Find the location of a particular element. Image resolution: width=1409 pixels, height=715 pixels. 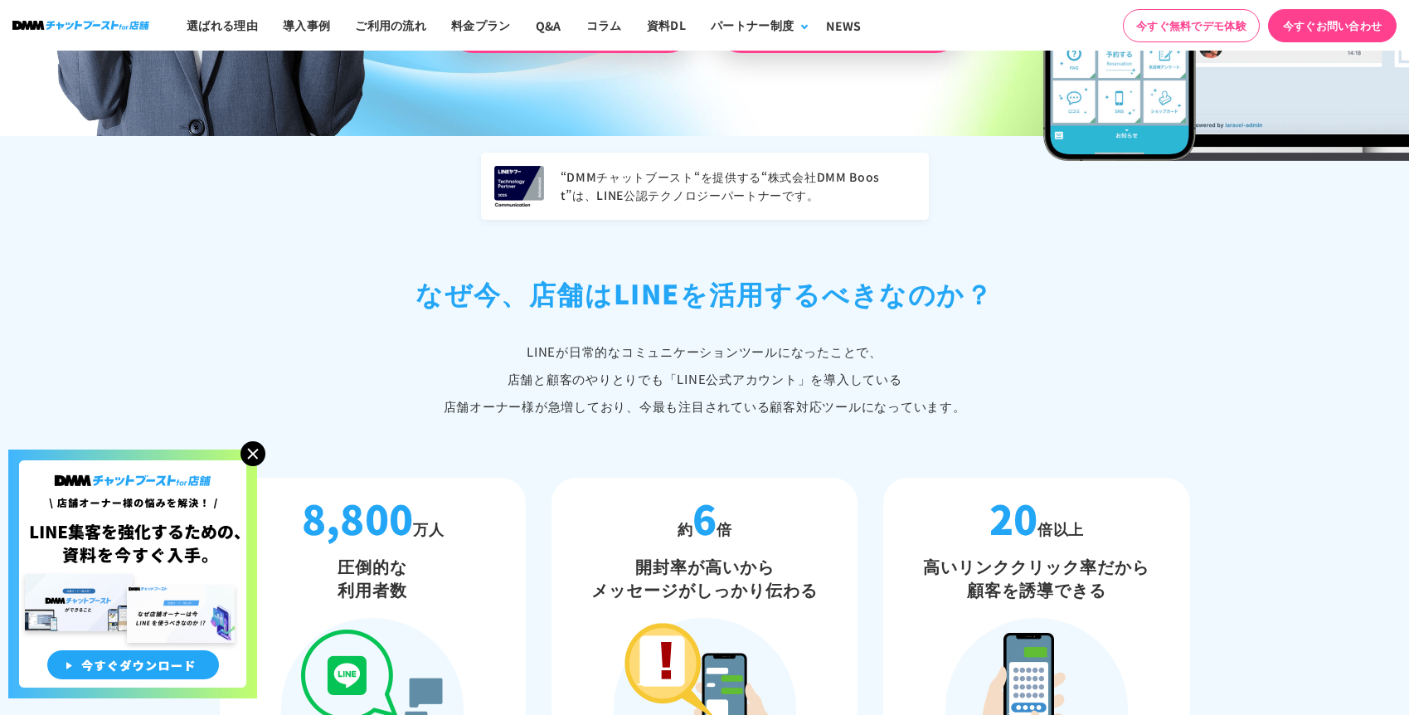

h3: 圧倒的な 利用者数 is located at coordinates (373, 578).